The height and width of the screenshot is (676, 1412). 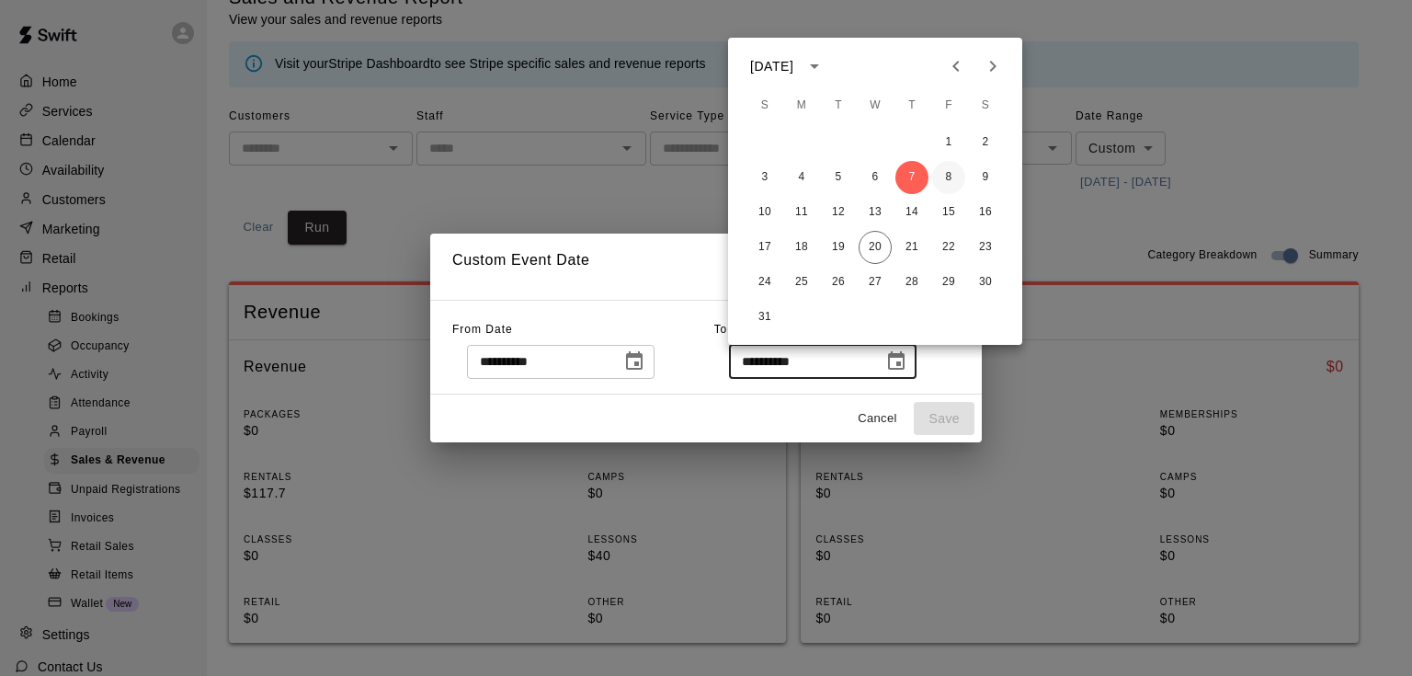 I want to click on button: 31, so click(x=765, y=317).